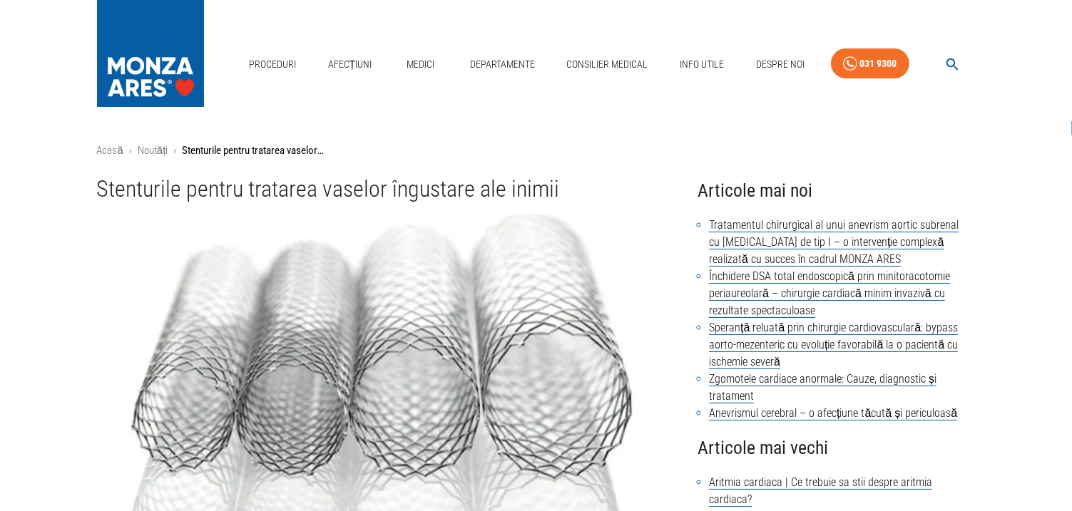 Image resolution: width=1072 pixels, height=511 pixels. What do you see at coordinates (273, 64) in the screenshot?
I see `a: Proceduri` at bounding box center [273, 64].